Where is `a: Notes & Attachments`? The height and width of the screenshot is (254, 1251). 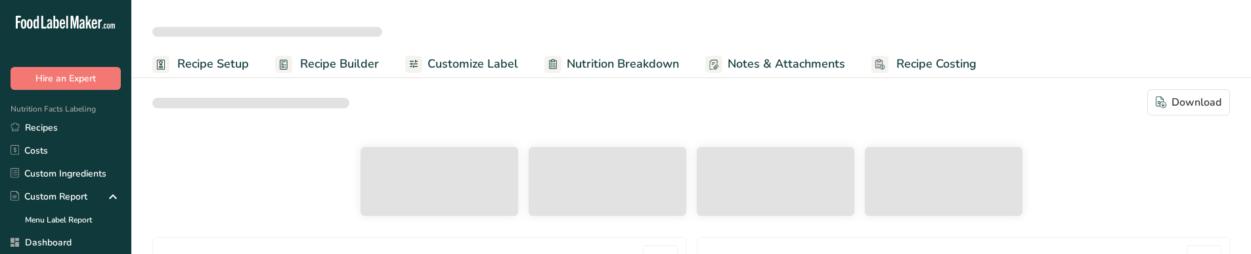
a: Notes & Attachments is located at coordinates (775, 64).